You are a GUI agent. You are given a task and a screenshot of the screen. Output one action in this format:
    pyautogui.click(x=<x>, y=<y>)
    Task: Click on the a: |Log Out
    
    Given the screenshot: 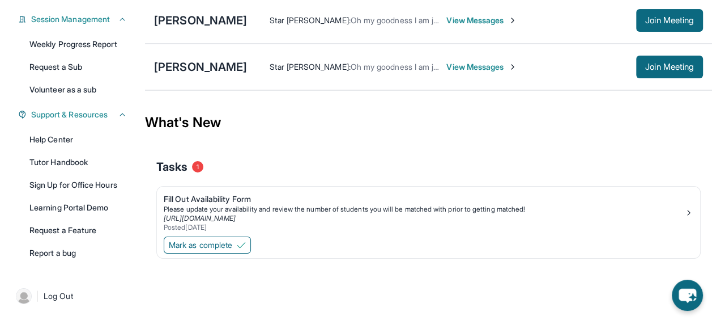 What is the action you would take?
    pyautogui.click(x=73, y=296)
    